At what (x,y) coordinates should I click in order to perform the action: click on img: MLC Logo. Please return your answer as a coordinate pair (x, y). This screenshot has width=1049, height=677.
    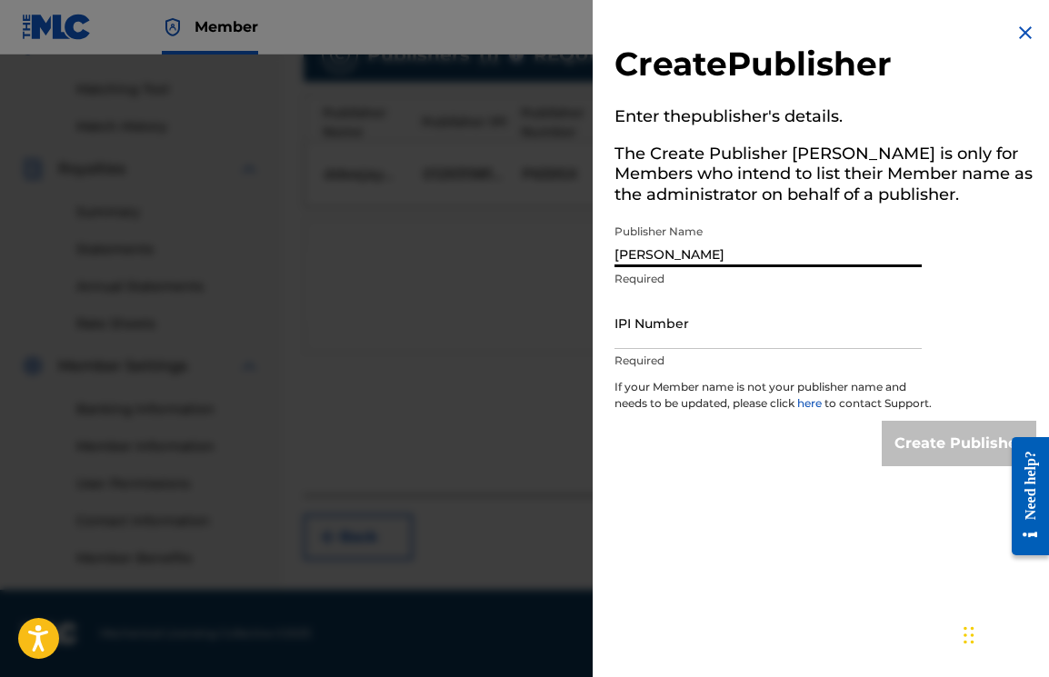
    Looking at the image, I should click on (56, 26).